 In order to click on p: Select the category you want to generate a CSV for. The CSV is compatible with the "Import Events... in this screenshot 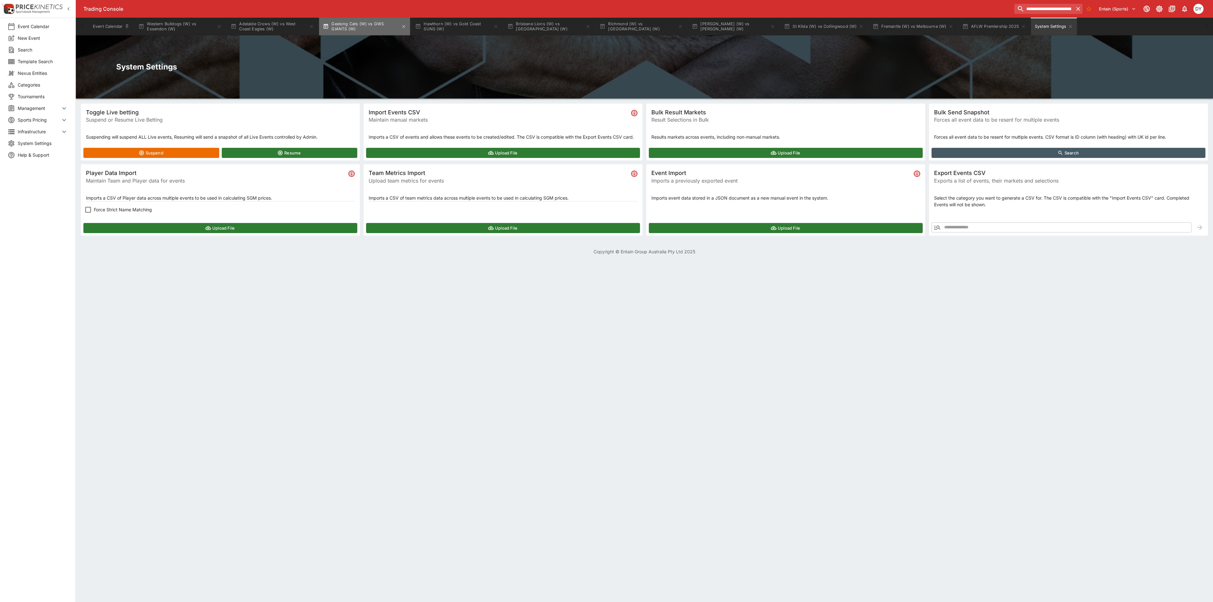, I will do `click(1068, 201)`.